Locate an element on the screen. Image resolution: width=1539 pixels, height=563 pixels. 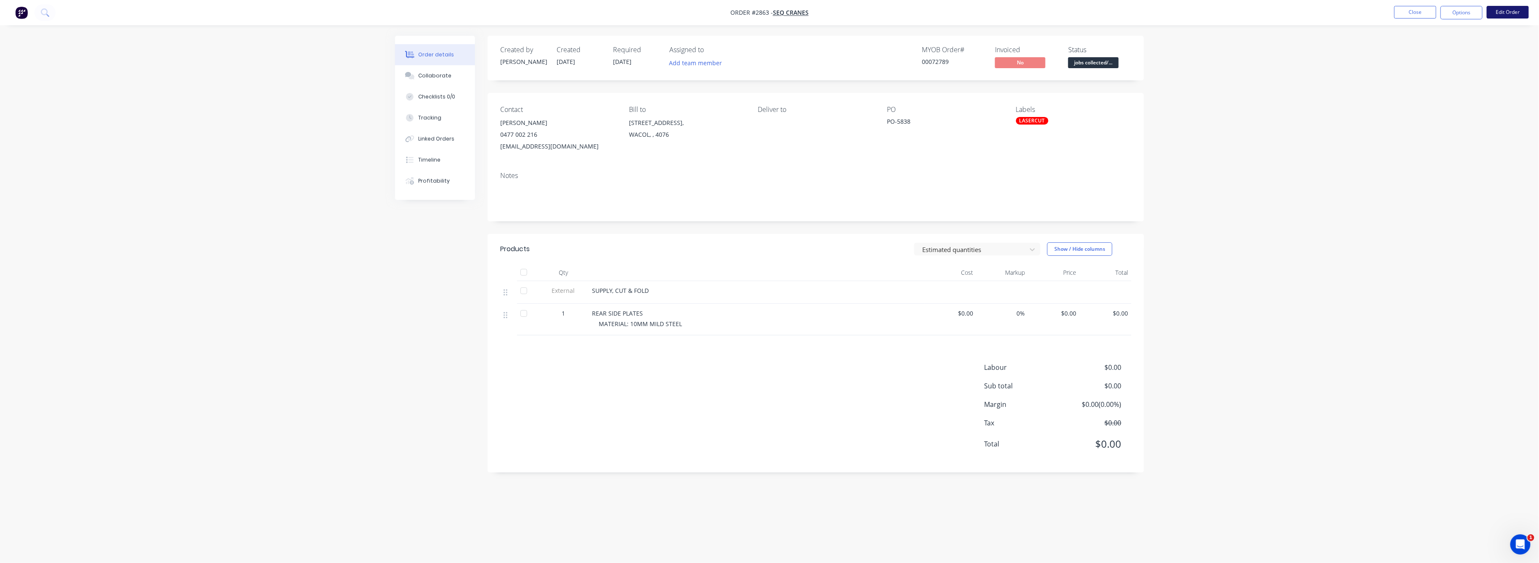
div: Created is located at coordinates (580, 50).